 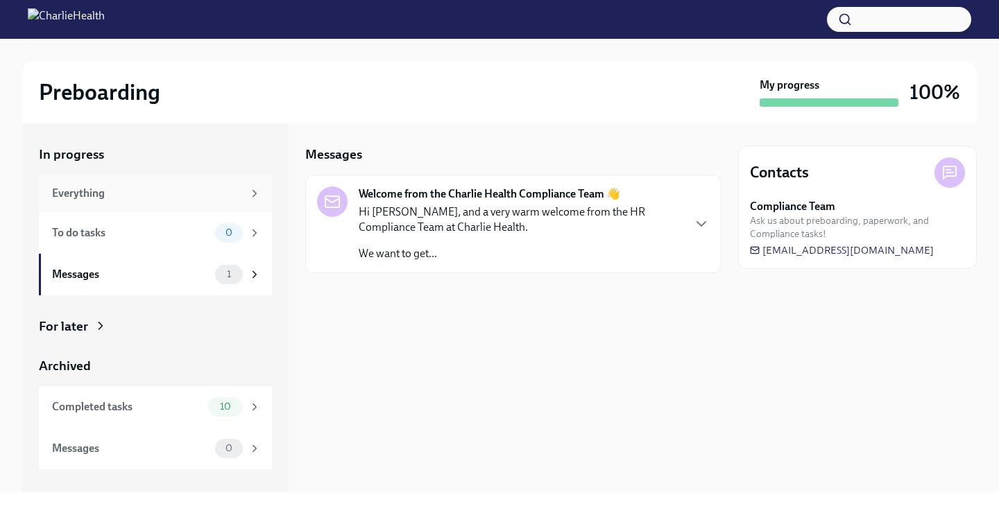 I want to click on a: For later, so click(x=155, y=327).